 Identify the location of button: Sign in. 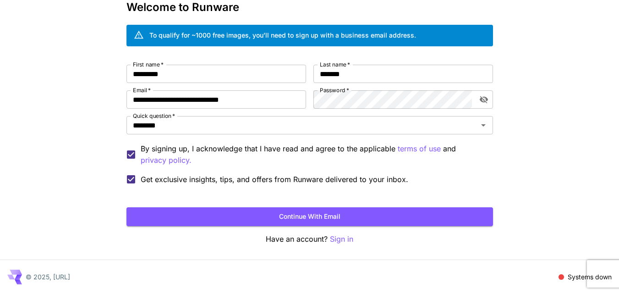
(341, 239).